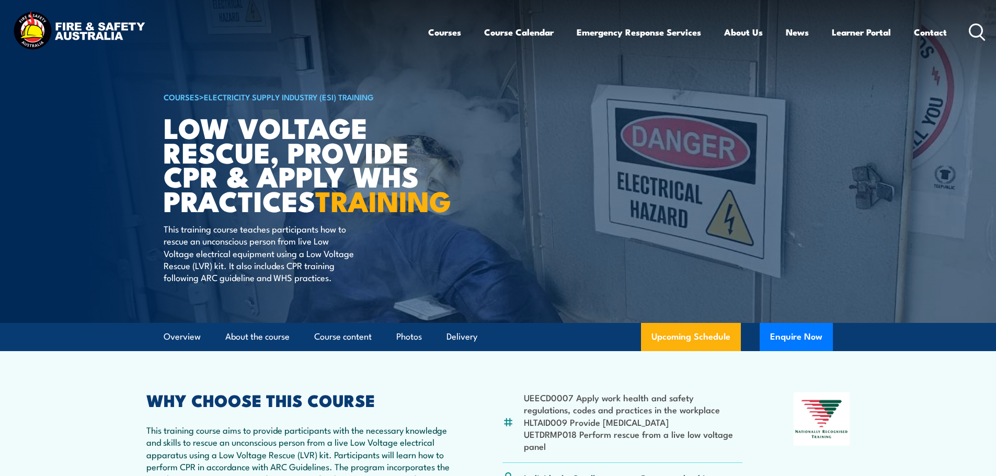 The image size is (996, 476). What do you see at coordinates (462, 337) in the screenshot?
I see `a: Delivery` at bounding box center [462, 337].